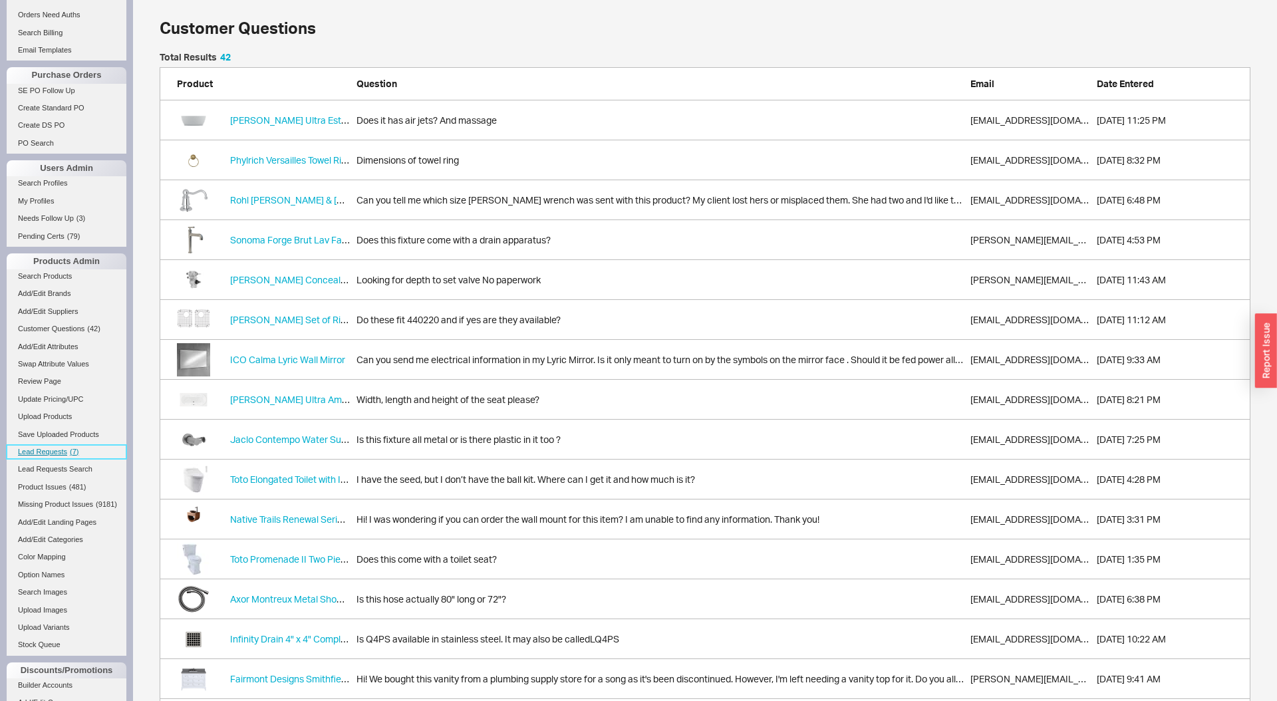 Image resolution: width=1277 pixels, height=701 pixels. I want to click on span: Date Entered, so click(1126, 83).